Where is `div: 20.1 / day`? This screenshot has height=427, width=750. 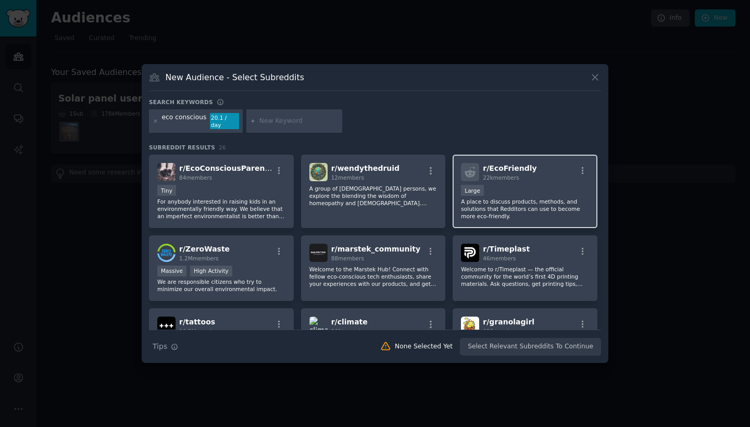
div: 20.1 / day is located at coordinates (224, 121).